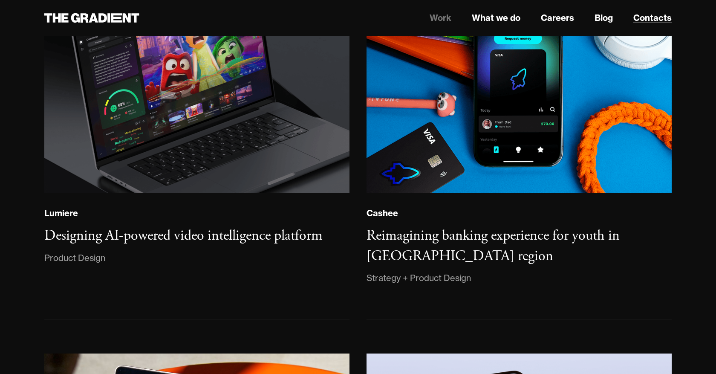  I want to click on div: Lumiere, so click(61, 213).